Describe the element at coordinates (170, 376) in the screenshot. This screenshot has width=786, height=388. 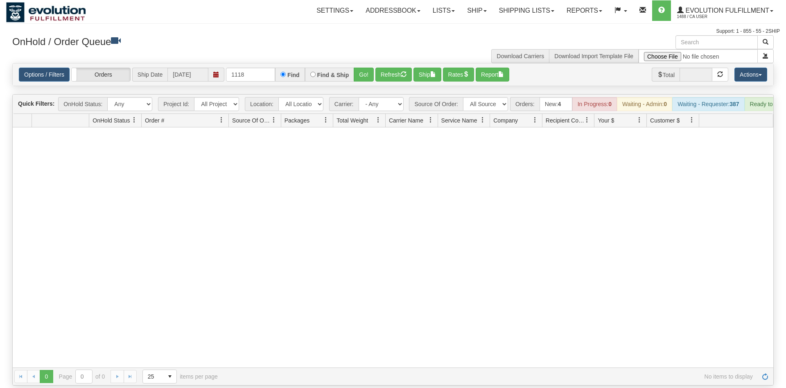
I see `span: select` at that location.